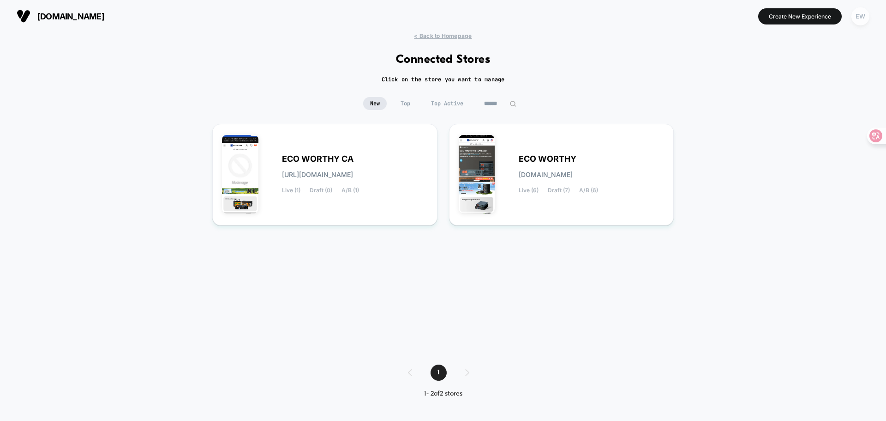  Describe the element at coordinates (559, 190) in the screenshot. I see `span: Draft (7)` at that location.